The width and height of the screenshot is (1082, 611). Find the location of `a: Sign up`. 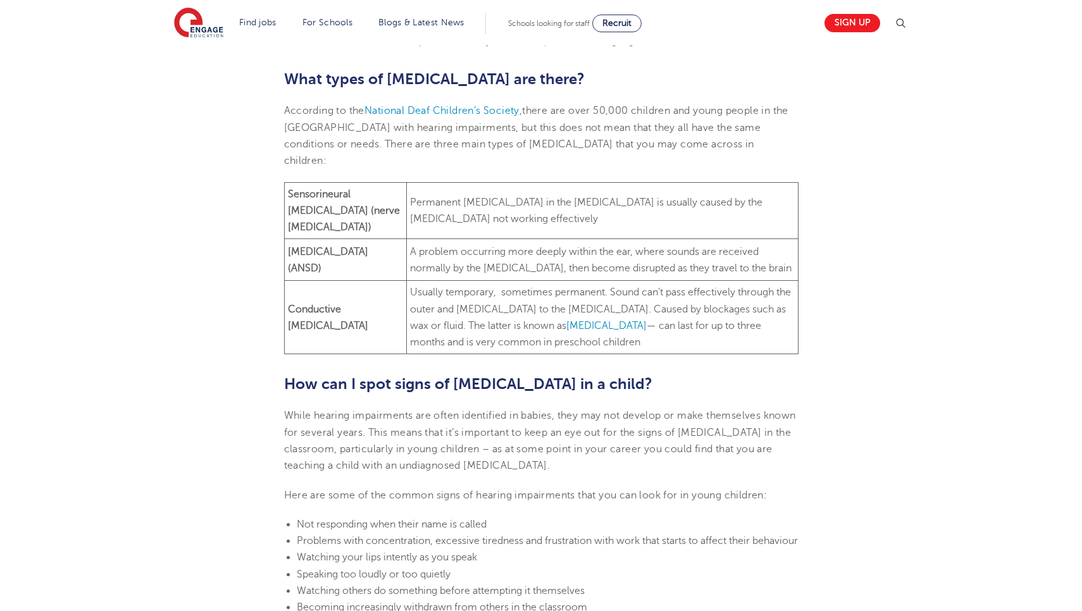

a: Sign up is located at coordinates (852, 23).